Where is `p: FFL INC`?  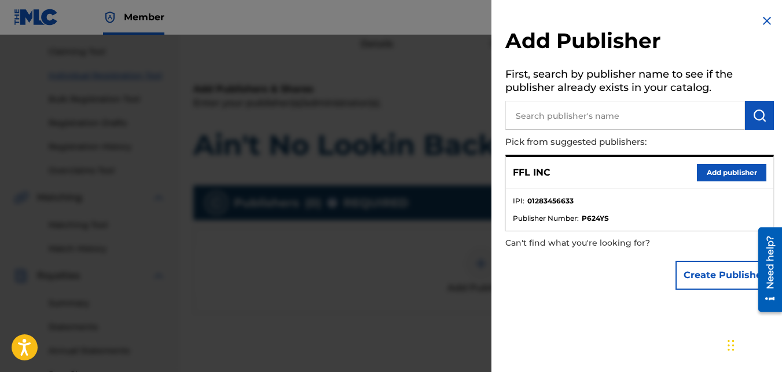
p: FFL INC is located at coordinates (532, 173).